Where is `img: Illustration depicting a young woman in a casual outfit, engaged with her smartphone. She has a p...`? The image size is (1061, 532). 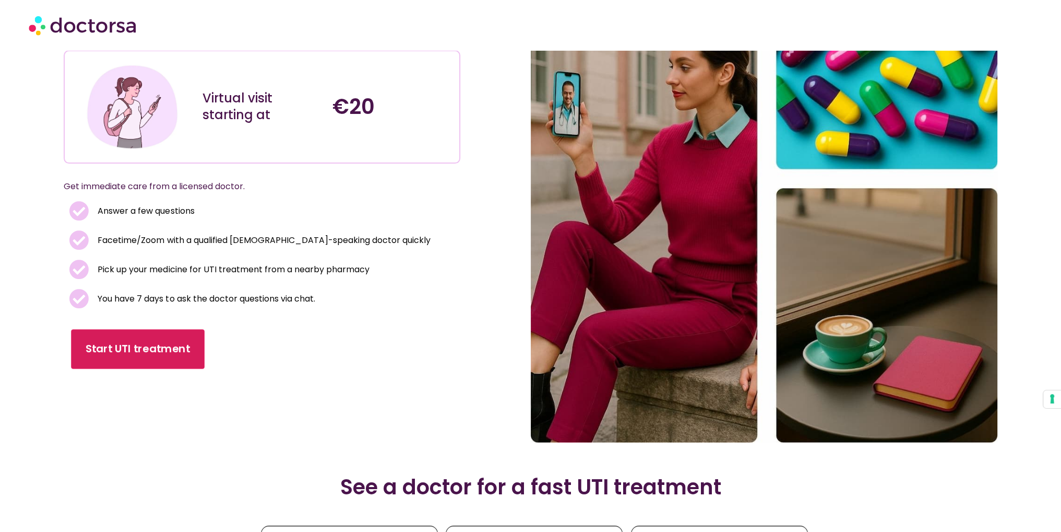
img: Illustration depicting a young woman in a casual outfit, engaged with her smartphone. She has a p... is located at coordinates (132, 107).